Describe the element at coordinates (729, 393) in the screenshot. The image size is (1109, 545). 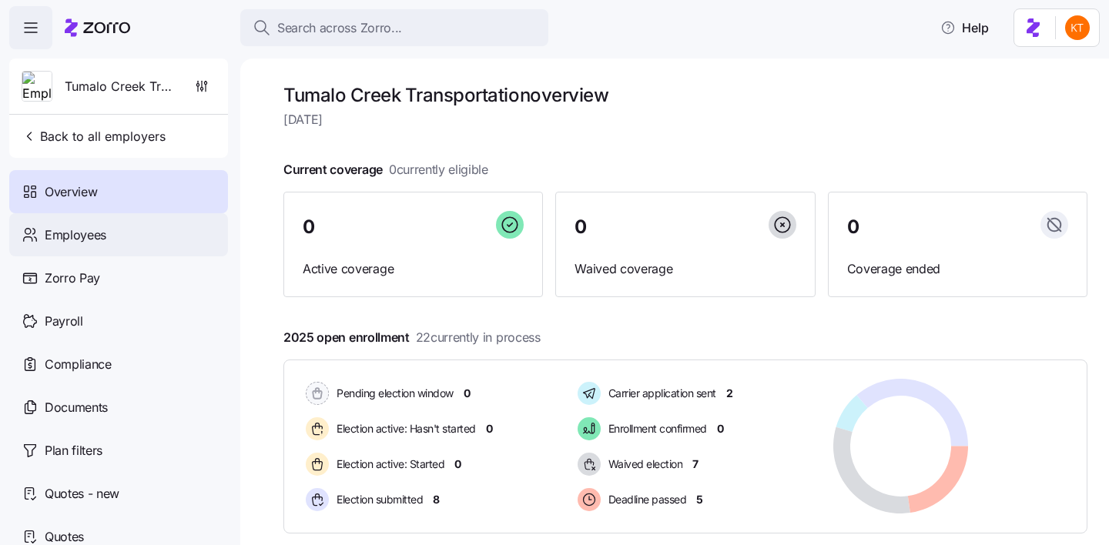
I see `span: 2` at that location.